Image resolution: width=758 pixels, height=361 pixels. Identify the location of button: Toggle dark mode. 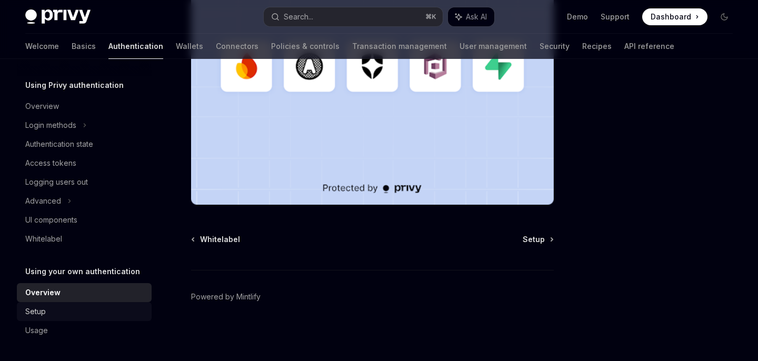
(724, 17).